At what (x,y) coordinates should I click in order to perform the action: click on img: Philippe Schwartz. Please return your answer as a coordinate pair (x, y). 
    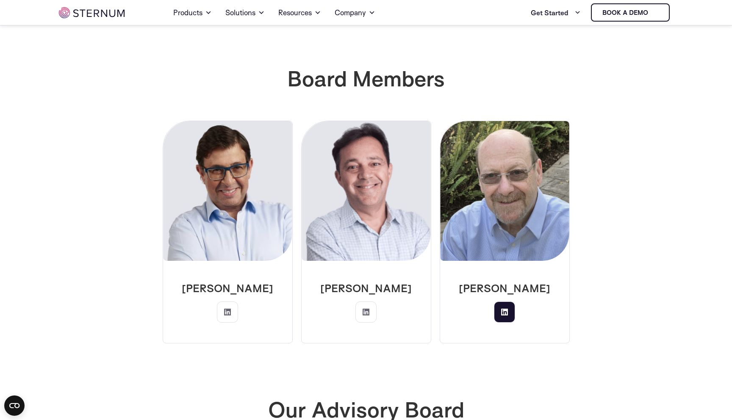
    Looking at the image, I should click on (366, 191).